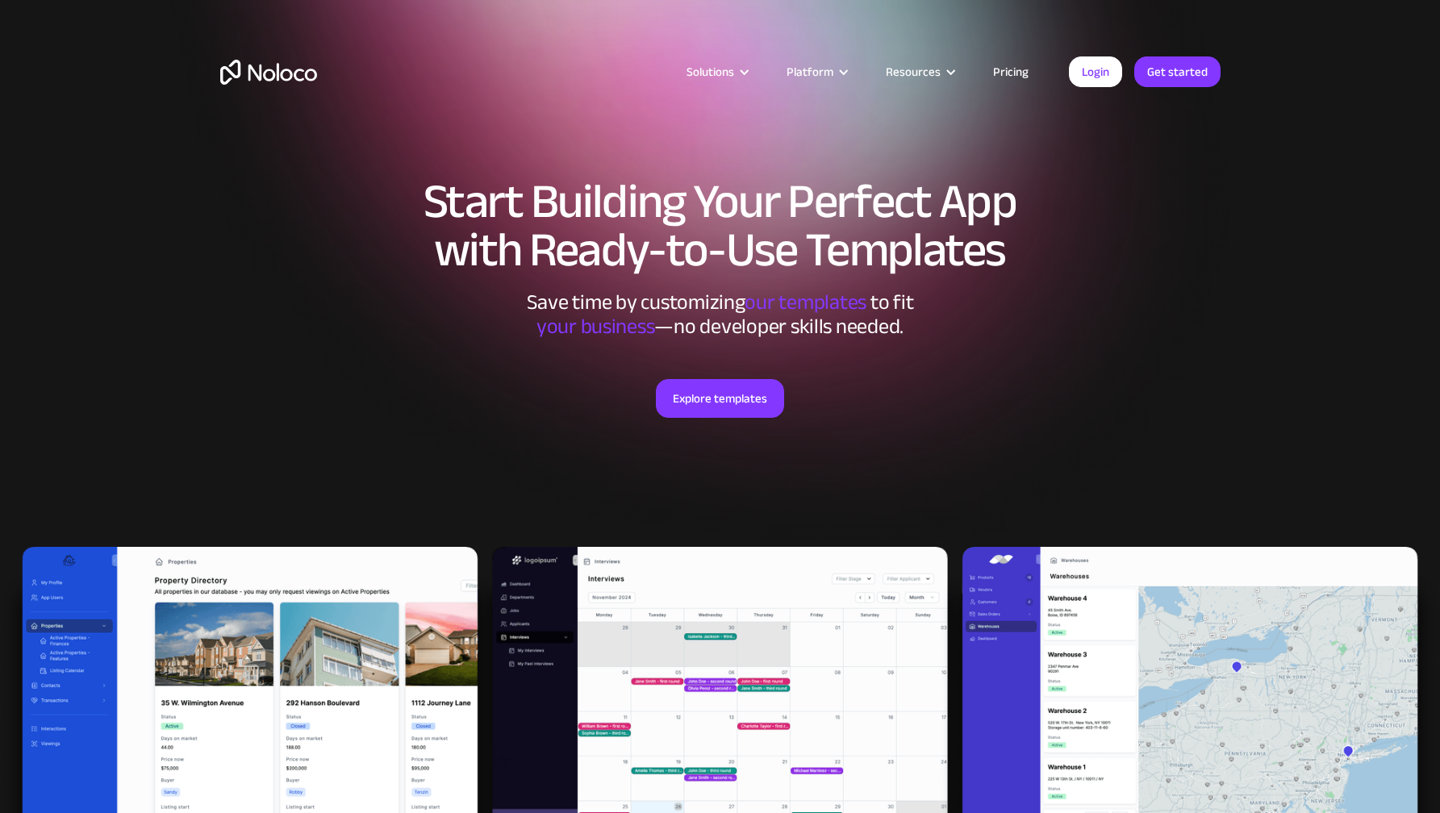 The width and height of the screenshot is (1440, 813). What do you see at coordinates (720, 315) in the screenshot?
I see `div: Save time by customizing to fit ‍ —no developer skills needed.` at bounding box center [720, 315].